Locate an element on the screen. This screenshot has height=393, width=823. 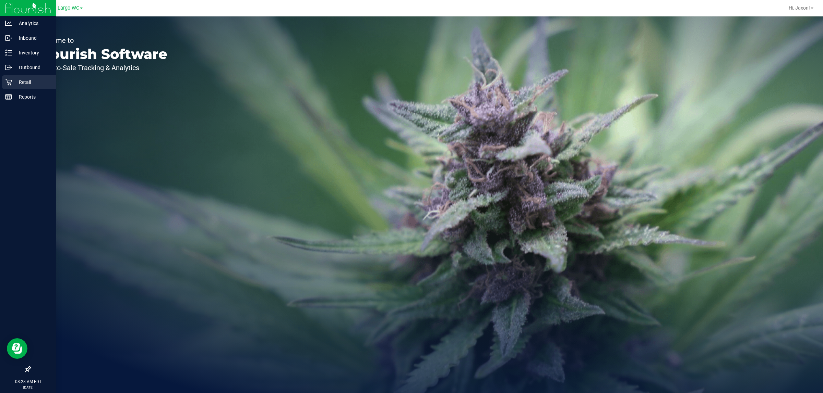
span: Hi, Jaxon! is located at coordinates (799, 8).